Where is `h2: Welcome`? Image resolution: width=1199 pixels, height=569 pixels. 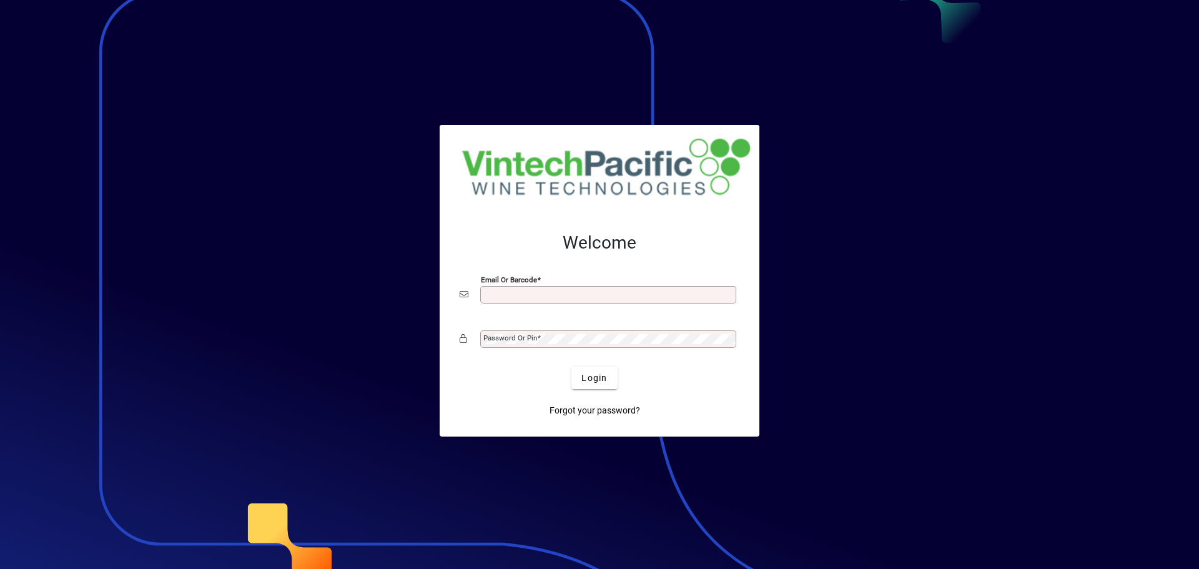
h2: Welcome is located at coordinates (599, 243).